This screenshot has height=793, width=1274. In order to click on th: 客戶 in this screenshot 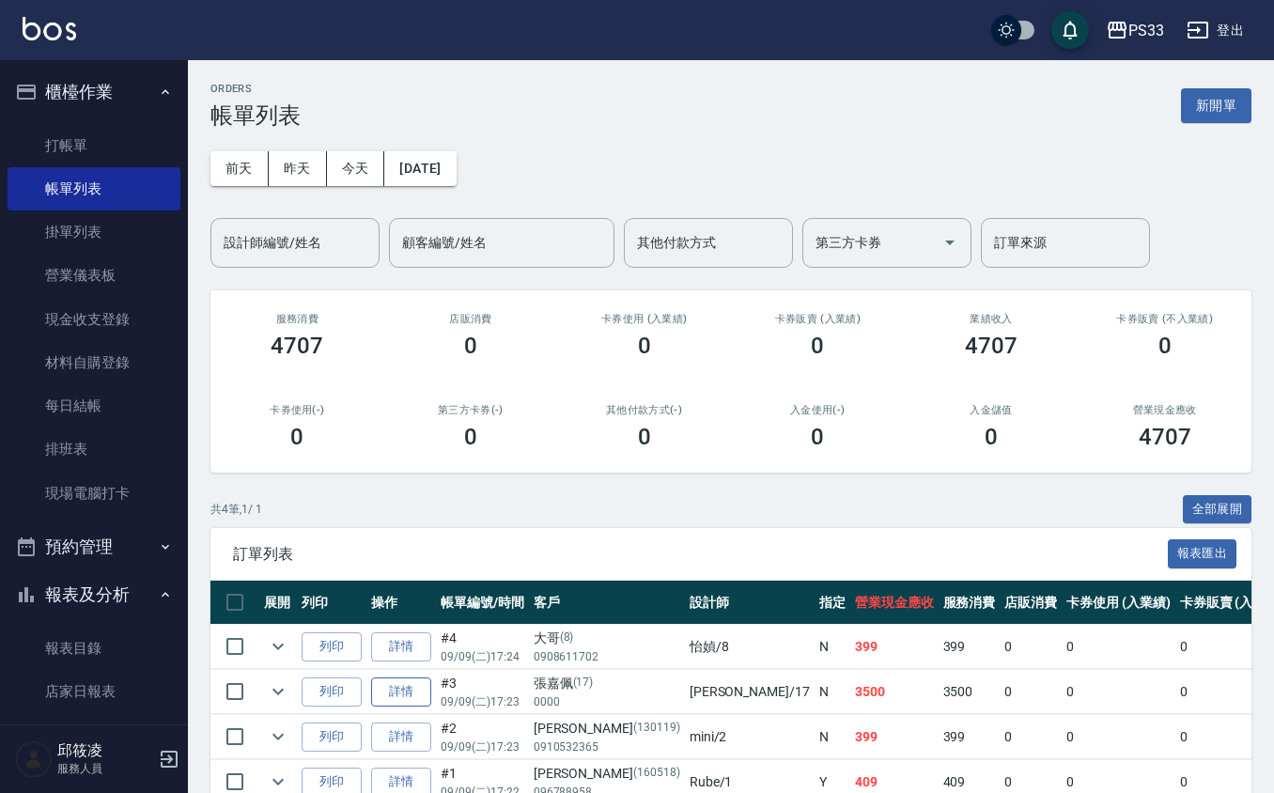, I will do `click(607, 602)`.